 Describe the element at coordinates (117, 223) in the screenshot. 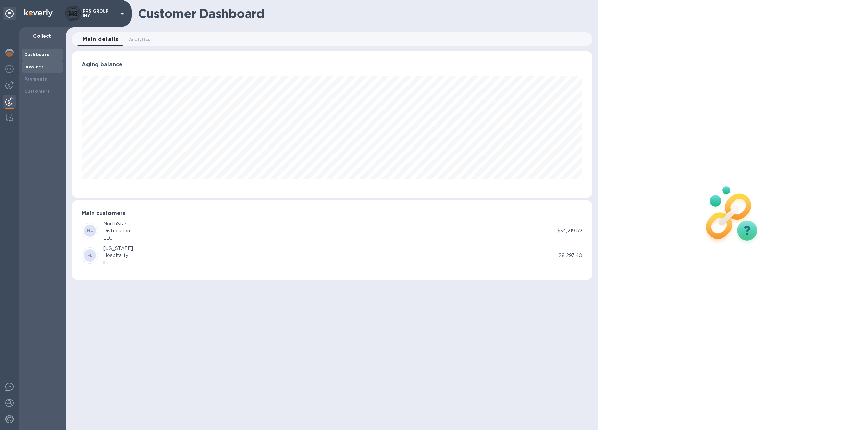

I see `div: NorthStar` at that location.